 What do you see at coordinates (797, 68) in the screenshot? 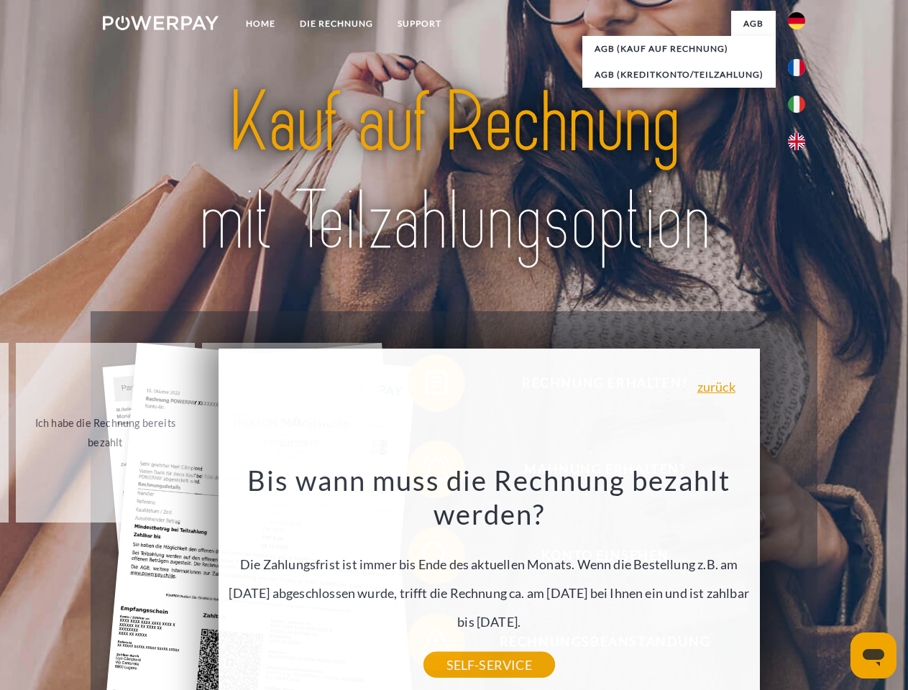
I see `img: fr` at bounding box center [797, 68].